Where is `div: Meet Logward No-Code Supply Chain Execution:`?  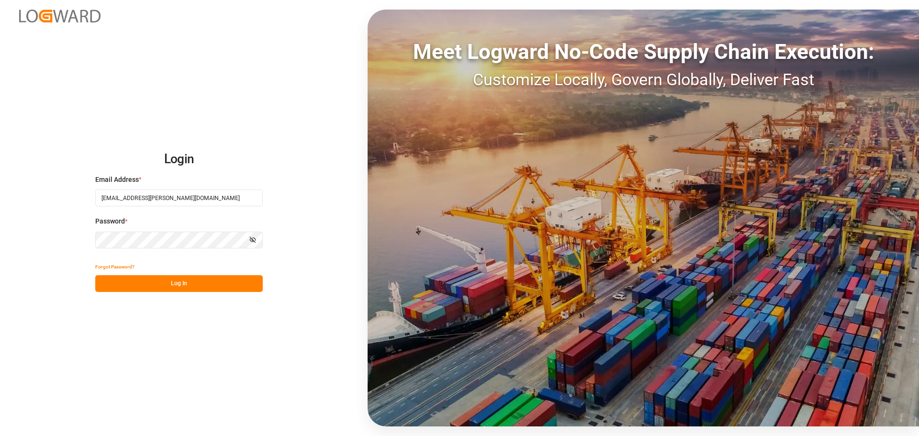
div: Meet Logward No-Code Supply Chain Execution: is located at coordinates (643, 52).